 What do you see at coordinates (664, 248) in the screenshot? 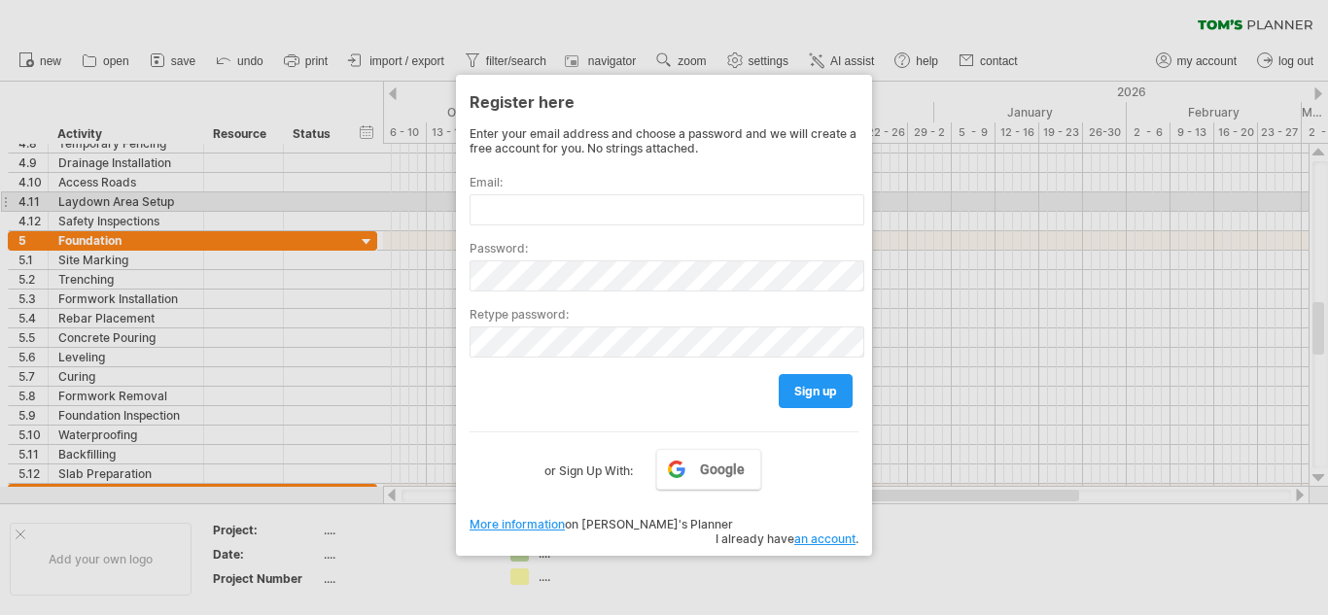
I see `label: Password:` at bounding box center [664, 248].